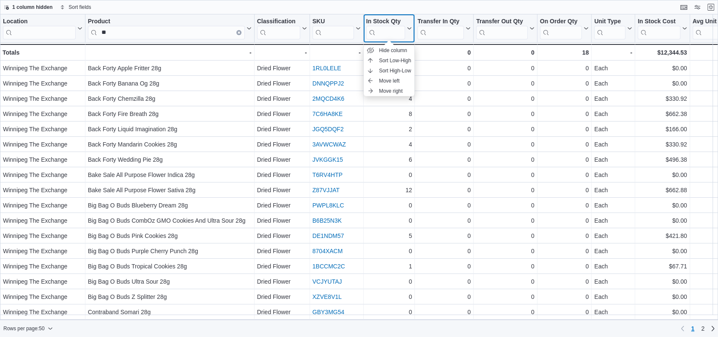  I want to click on div: SKU URL, so click(333, 28).